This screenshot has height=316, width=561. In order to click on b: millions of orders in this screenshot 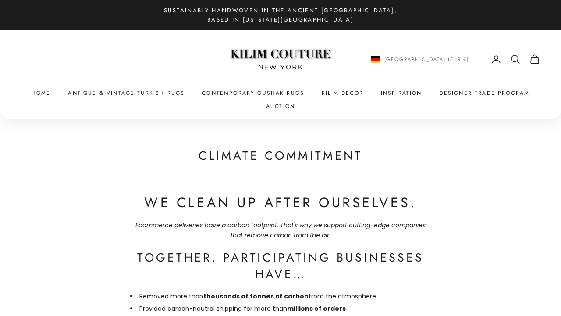, I will do `click(317, 308)`.